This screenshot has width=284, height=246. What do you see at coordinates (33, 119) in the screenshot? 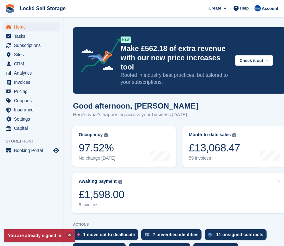
I see `span: Settings` at bounding box center [33, 119].